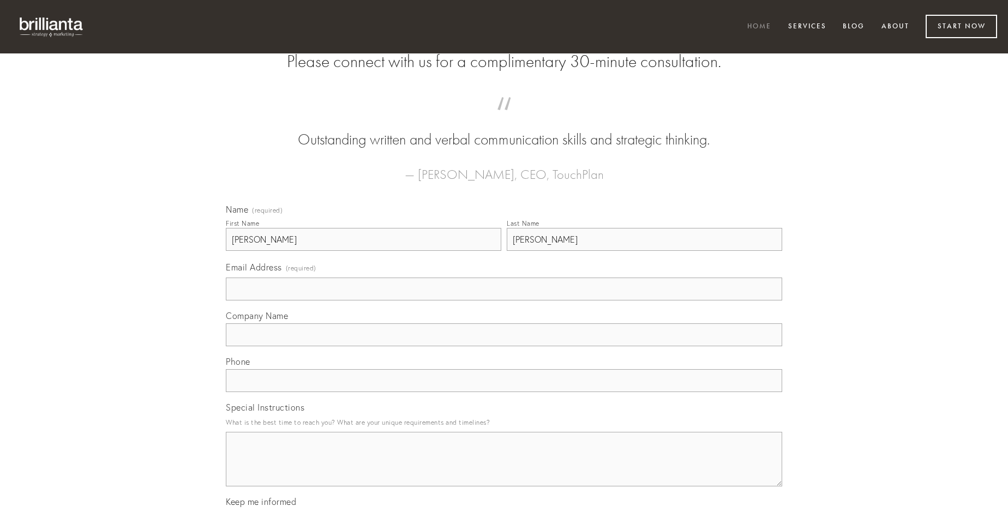 This screenshot has width=1008, height=512. What do you see at coordinates (807, 27) in the screenshot?
I see `a: Services` at bounding box center [807, 27].